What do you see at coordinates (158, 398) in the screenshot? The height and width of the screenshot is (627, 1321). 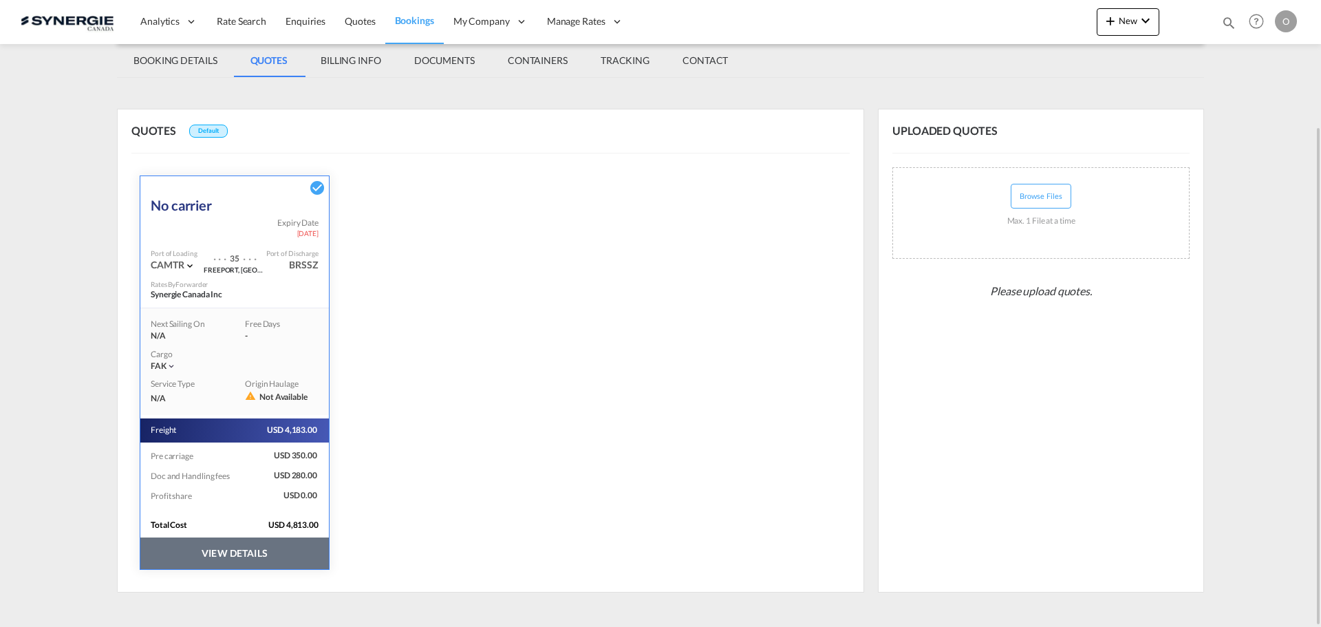 I see `span: N/A` at bounding box center [158, 398].